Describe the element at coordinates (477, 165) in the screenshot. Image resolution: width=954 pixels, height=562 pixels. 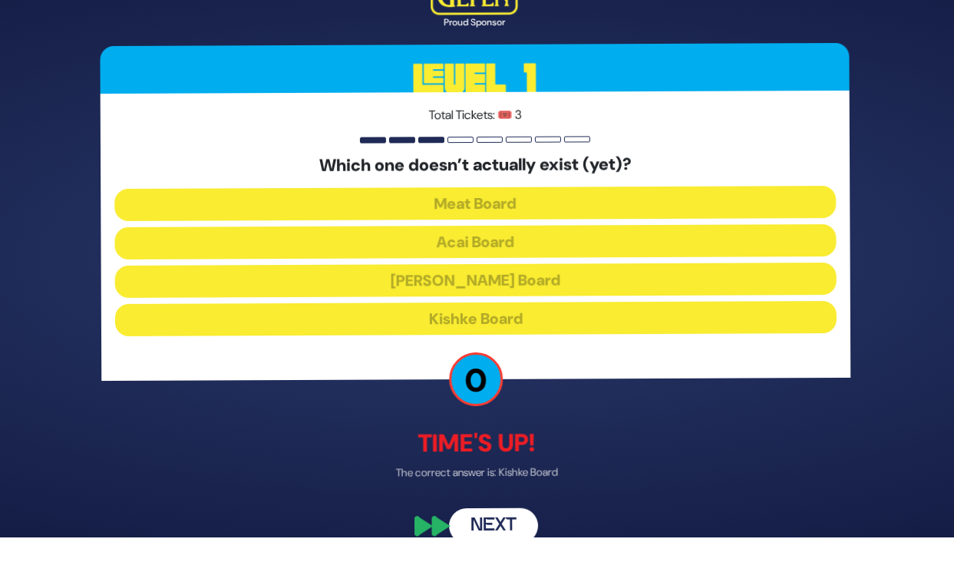
I see `h5: Which one doesn’t actually exist (yet)?` at that location.